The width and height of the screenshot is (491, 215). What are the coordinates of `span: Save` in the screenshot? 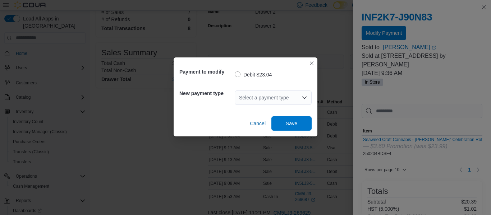 It's located at (292, 124).